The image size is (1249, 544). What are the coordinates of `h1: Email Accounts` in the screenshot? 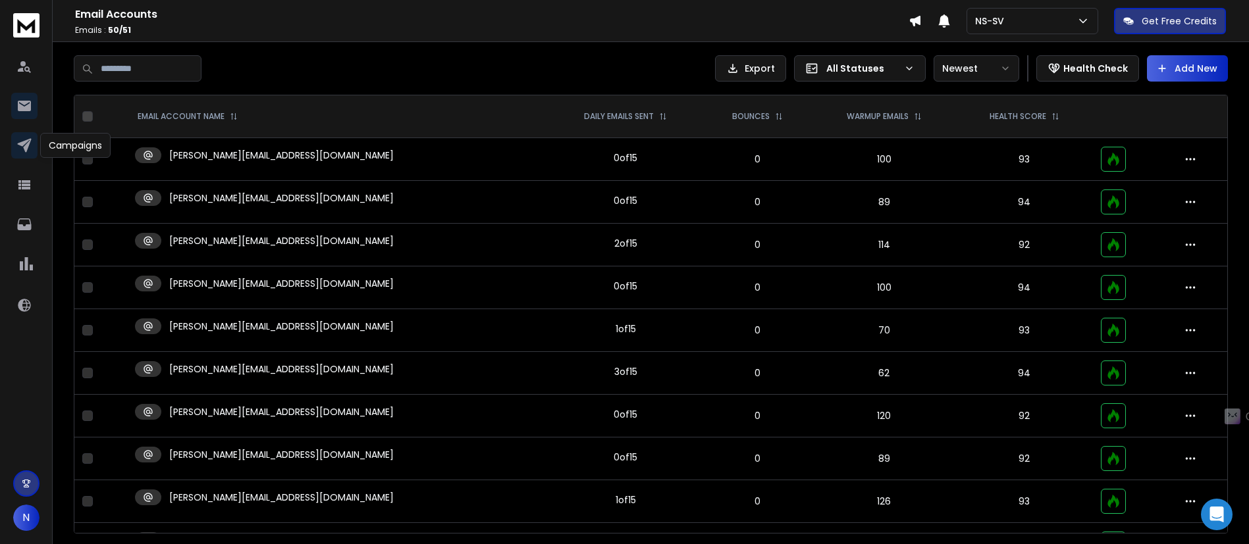 It's located at (492, 14).